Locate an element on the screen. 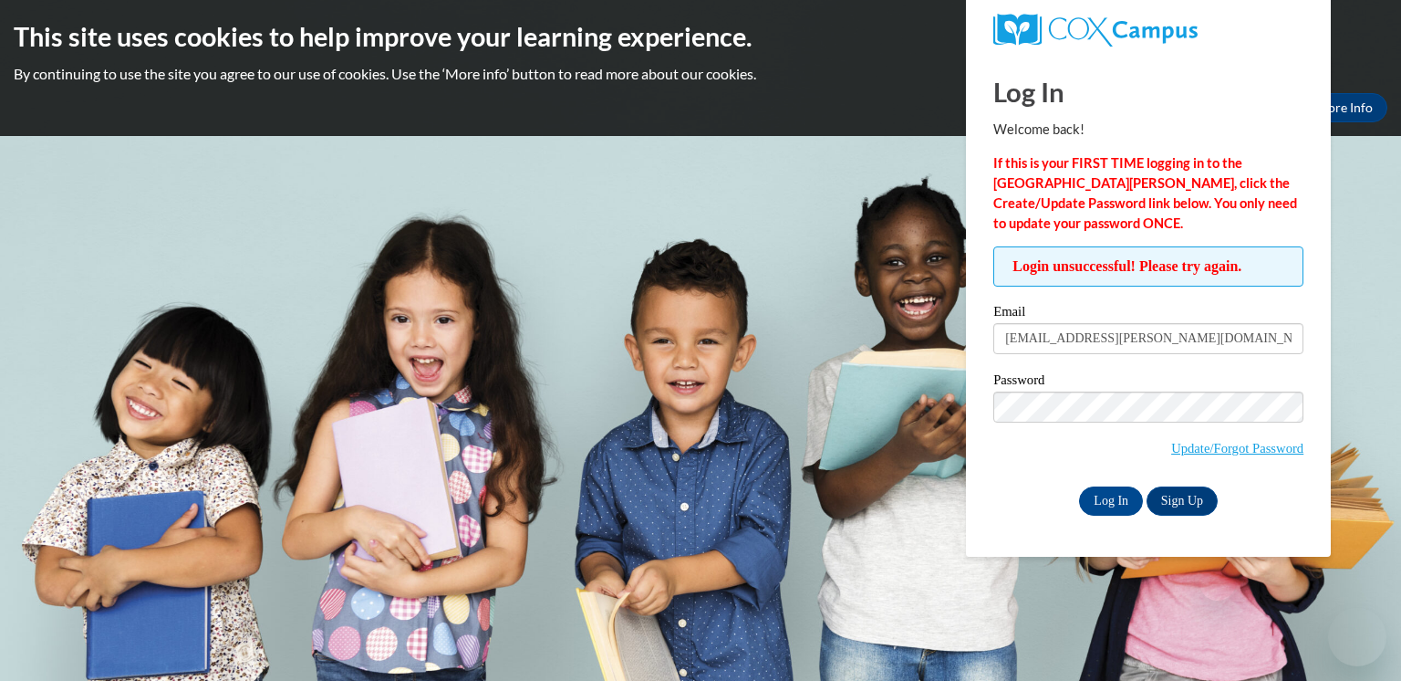  span: Login unsuccessful! Please try again. is located at coordinates (1149, 266).